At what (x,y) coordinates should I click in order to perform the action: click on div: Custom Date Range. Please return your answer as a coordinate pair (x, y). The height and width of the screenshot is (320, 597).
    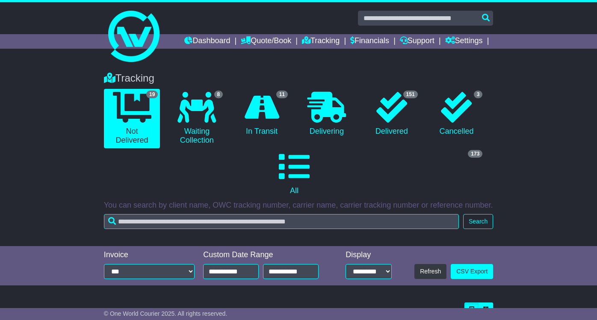
    Looking at the image, I should click on (265, 255).